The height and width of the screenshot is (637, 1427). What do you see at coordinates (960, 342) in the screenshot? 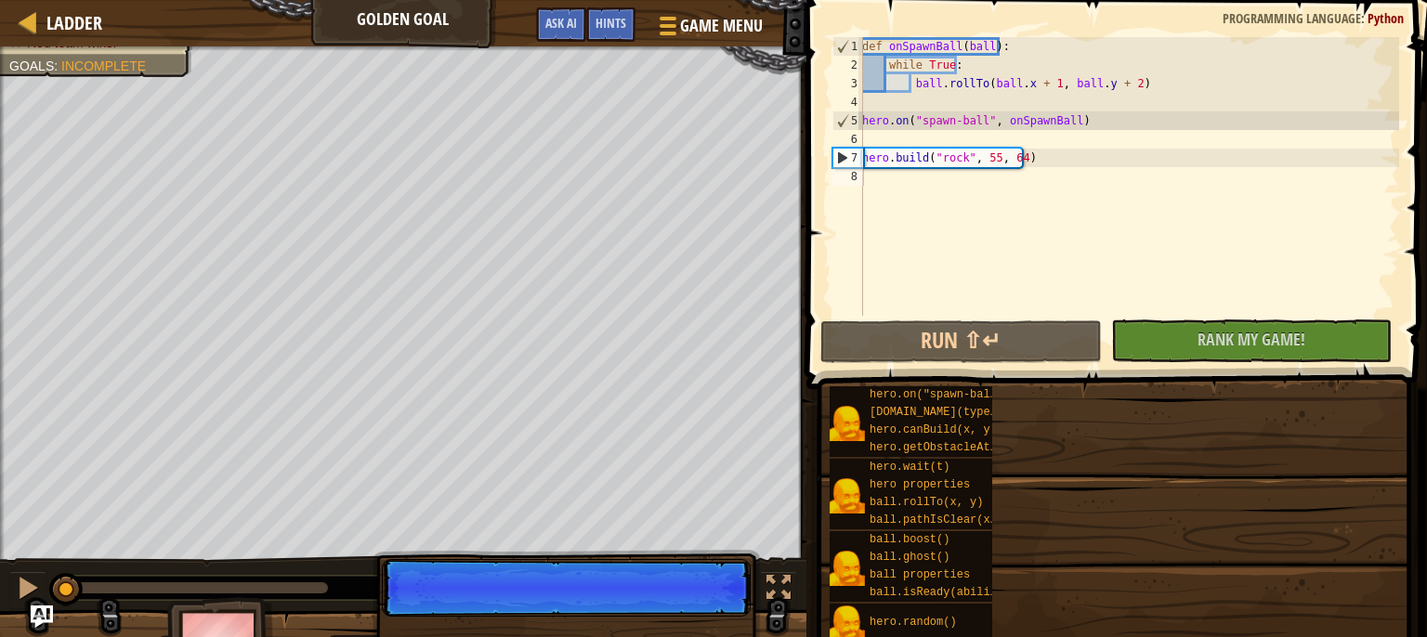
I see `button: Run ⇧↵` at bounding box center [960, 342].